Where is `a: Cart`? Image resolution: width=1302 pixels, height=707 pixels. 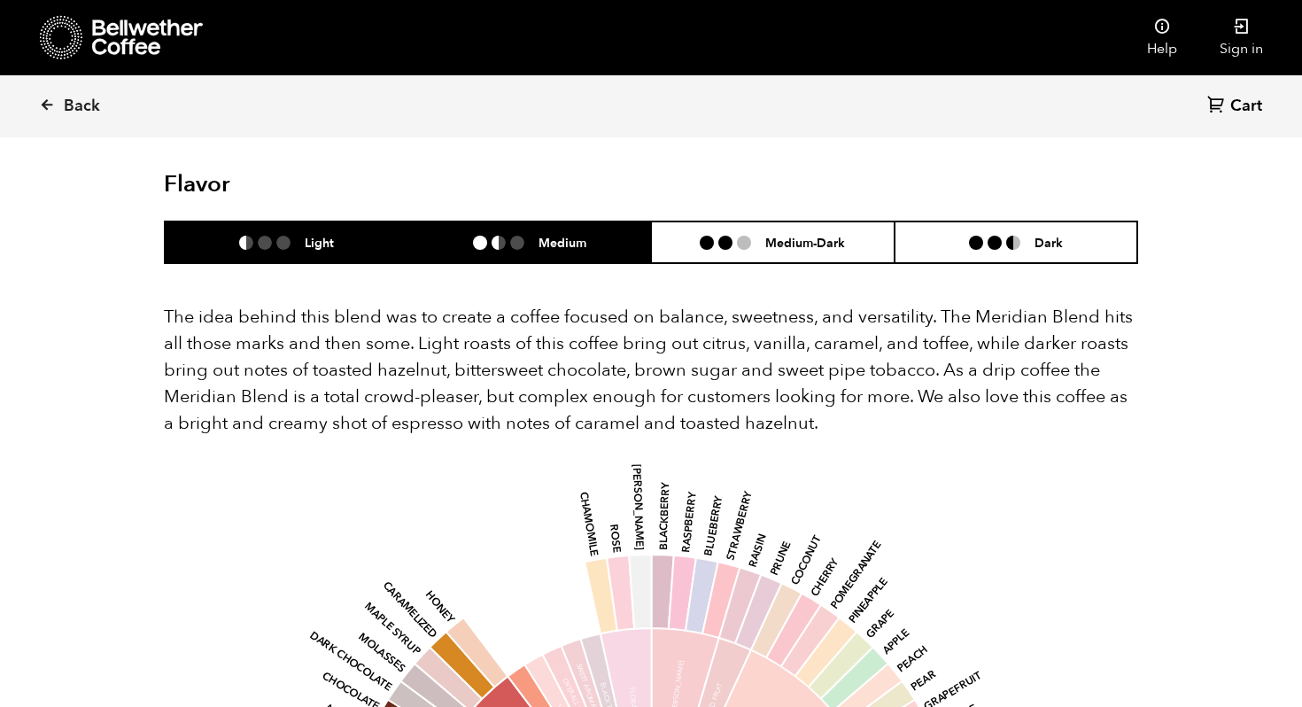
a: Cart is located at coordinates (1236, 106).